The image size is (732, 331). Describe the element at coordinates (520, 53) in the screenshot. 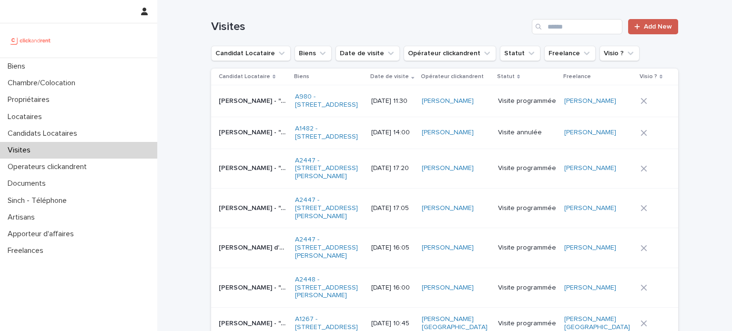

I see `button: Statut` at that location.